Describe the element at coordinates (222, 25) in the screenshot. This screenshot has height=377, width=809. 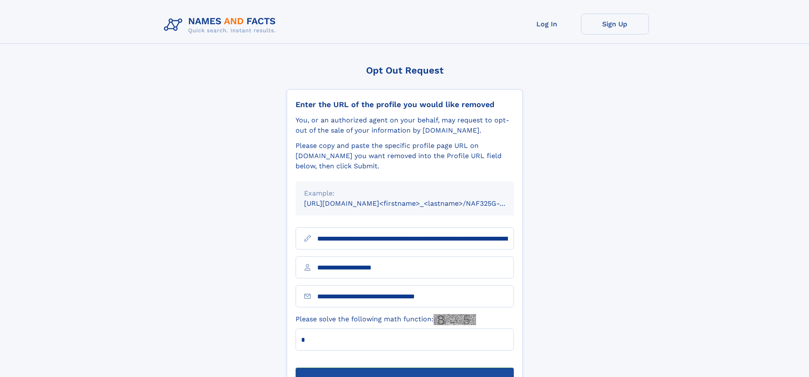
I see `img: Logo Names and Facts` at that location.